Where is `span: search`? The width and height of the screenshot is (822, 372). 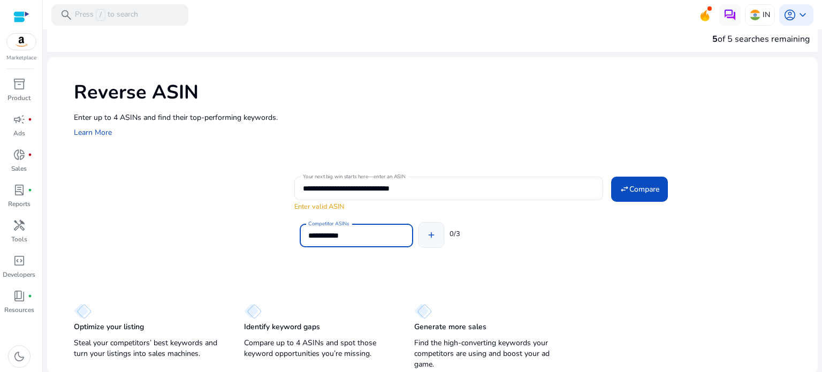 span: search is located at coordinates (66, 15).